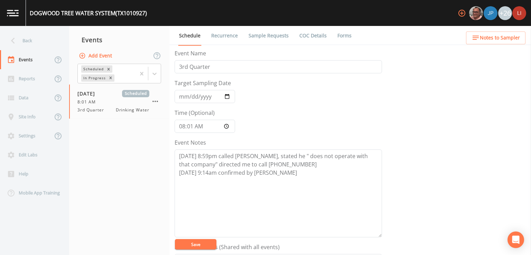 The image size is (531, 255). I want to click on img: e1cb15338d9faa5df36971f19308172f, so click(519, 13).